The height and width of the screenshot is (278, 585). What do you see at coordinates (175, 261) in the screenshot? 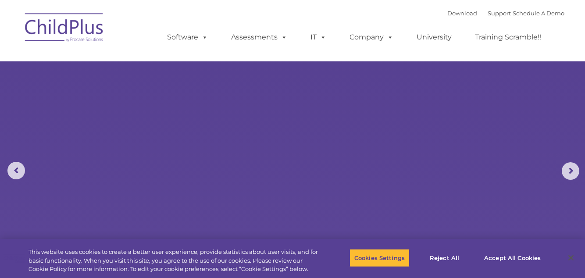
I see `div: This website uses cookies to create a better user experience, provide statistics about user visit...` at bounding box center [175, 261].